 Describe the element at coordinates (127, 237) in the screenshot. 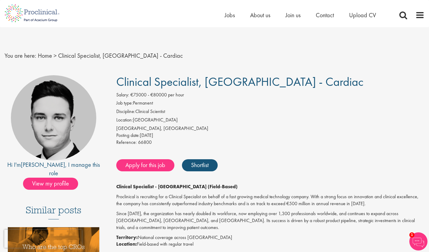

I see `strong: Territory:` at that location.